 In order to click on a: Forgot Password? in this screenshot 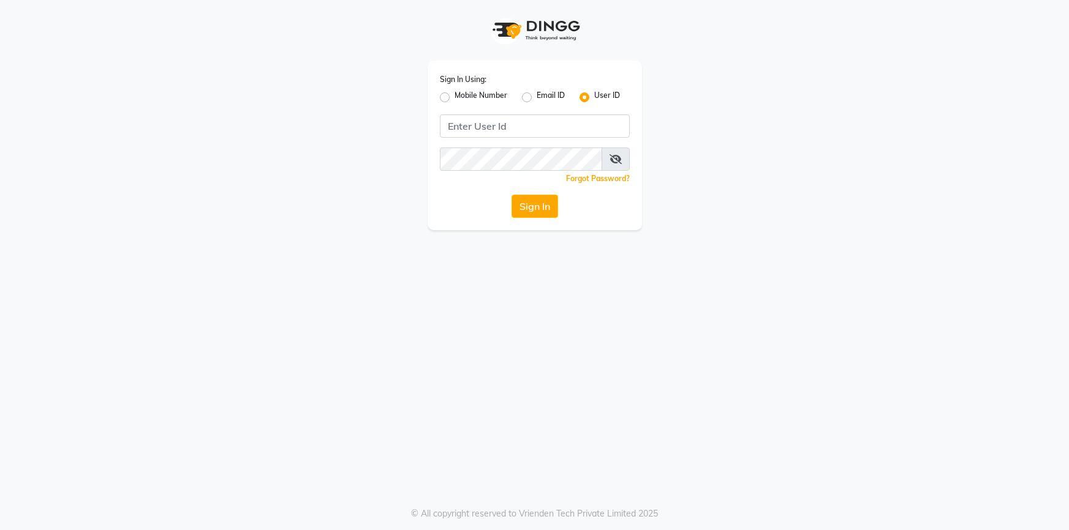, I will do `click(598, 178)`.